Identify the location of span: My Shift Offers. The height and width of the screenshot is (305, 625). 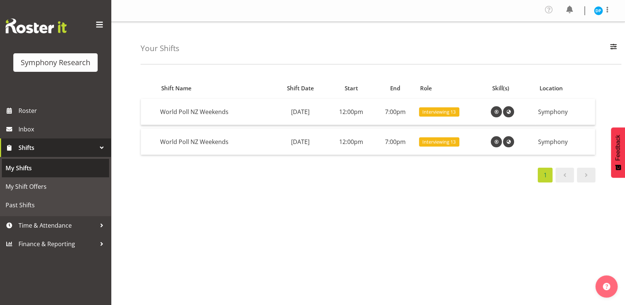
(55, 186).